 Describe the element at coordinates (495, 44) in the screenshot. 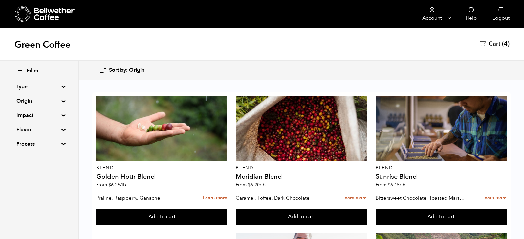

I see `a: Cart (4)` at that location.